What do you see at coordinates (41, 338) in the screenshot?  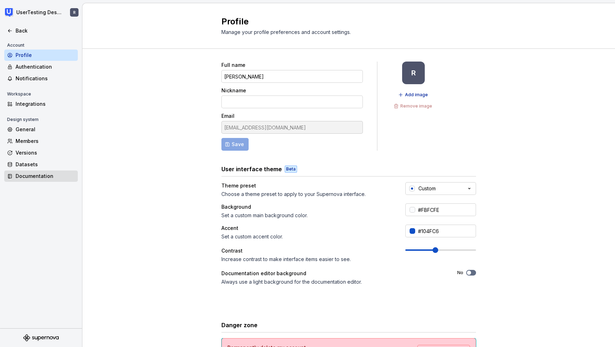 I see `svg: Supernova Logo` at bounding box center [41, 338].